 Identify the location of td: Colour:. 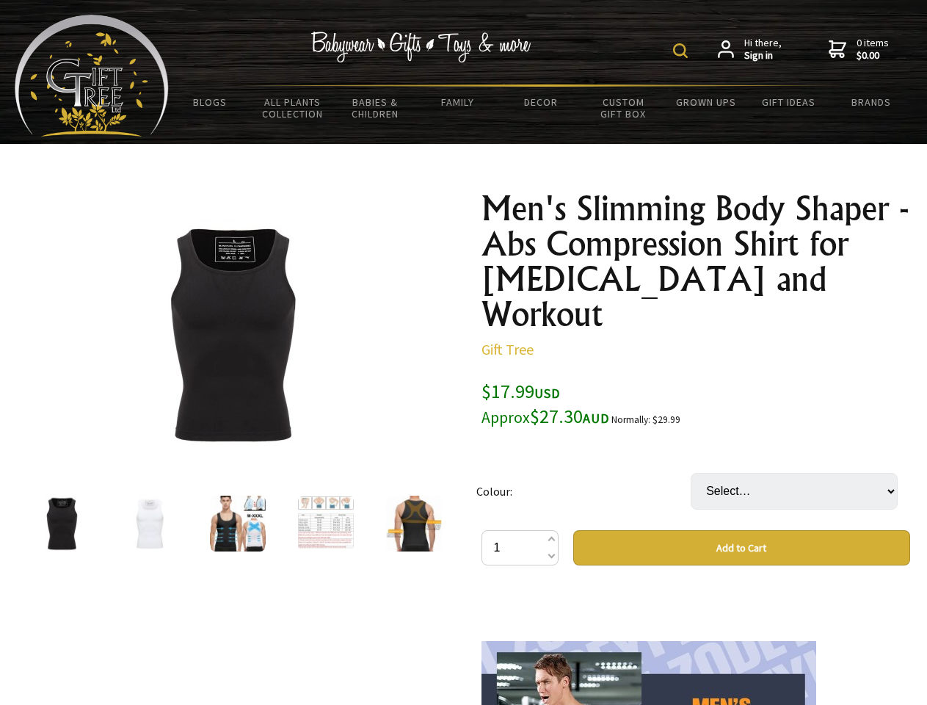
(584, 491).